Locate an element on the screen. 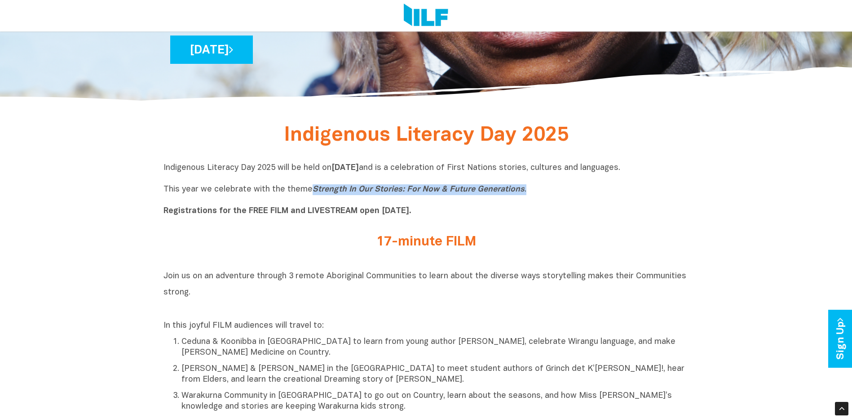 This screenshot has height=419, width=852. div: Scroll Back to Top is located at coordinates (842, 408).